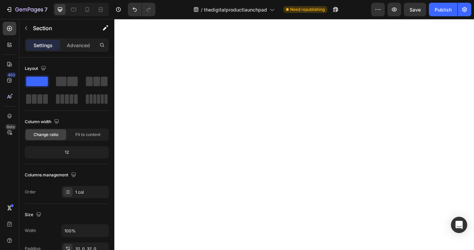 The image size is (474, 250). Describe the element at coordinates (78, 45) in the screenshot. I see `p: Advanced` at that location.